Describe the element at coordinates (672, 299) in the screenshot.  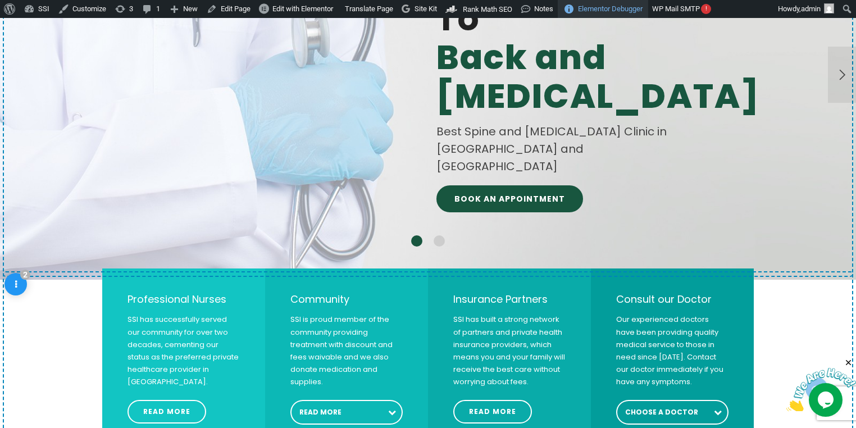
I see `div: Consult our Doctor` at that location.